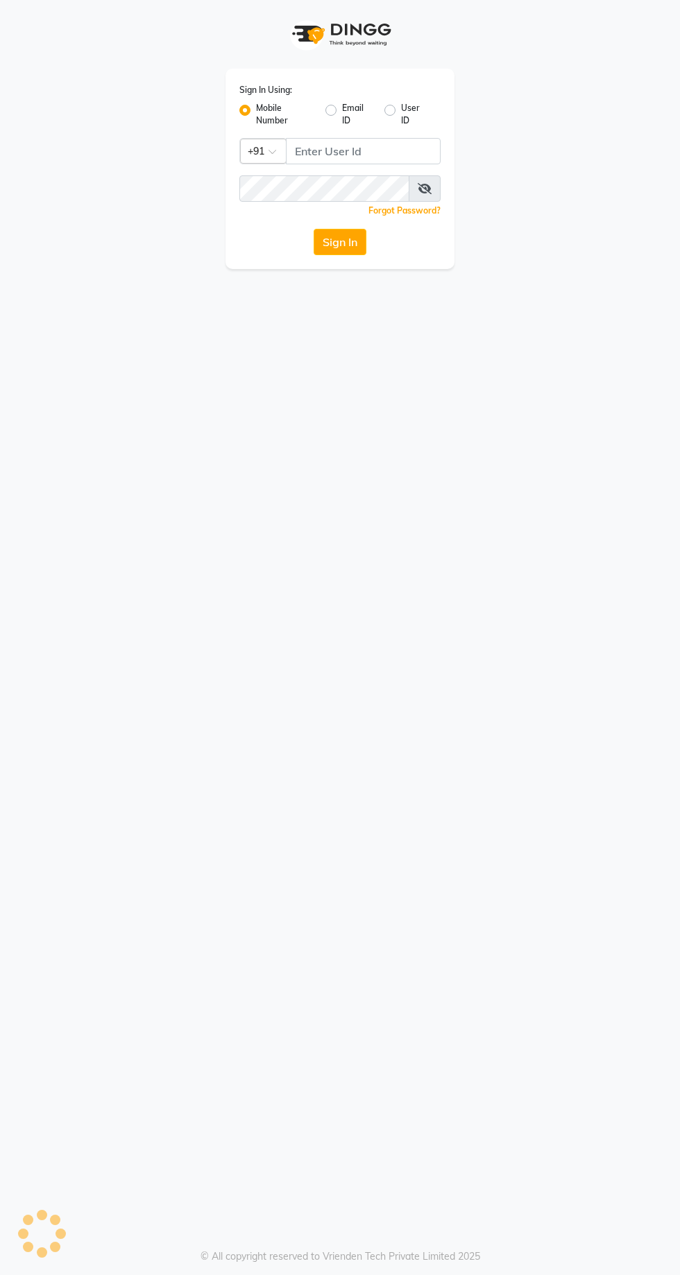 This screenshot has width=680, height=1275. I want to click on label: Sign In Using:, so click(266, 90).